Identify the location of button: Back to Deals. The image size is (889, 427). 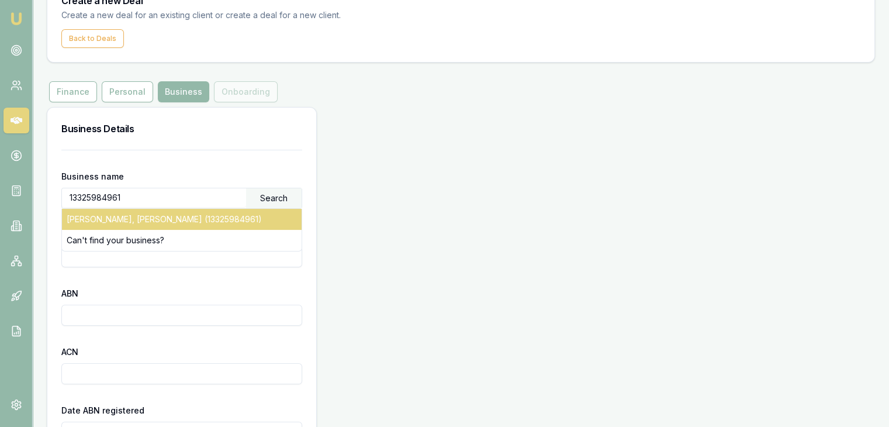
(92, 39).